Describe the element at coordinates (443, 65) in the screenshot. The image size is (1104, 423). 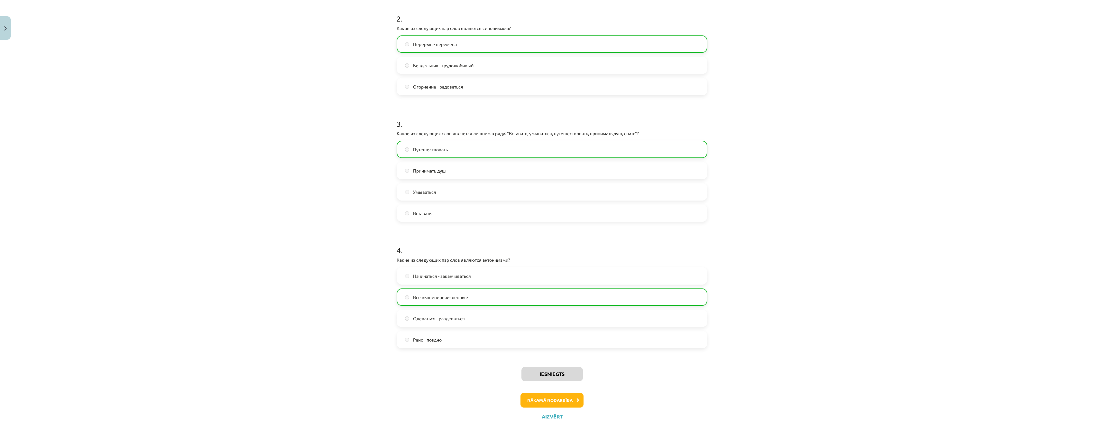
I see `span: Бездельник - трудолюбивый` at that location.